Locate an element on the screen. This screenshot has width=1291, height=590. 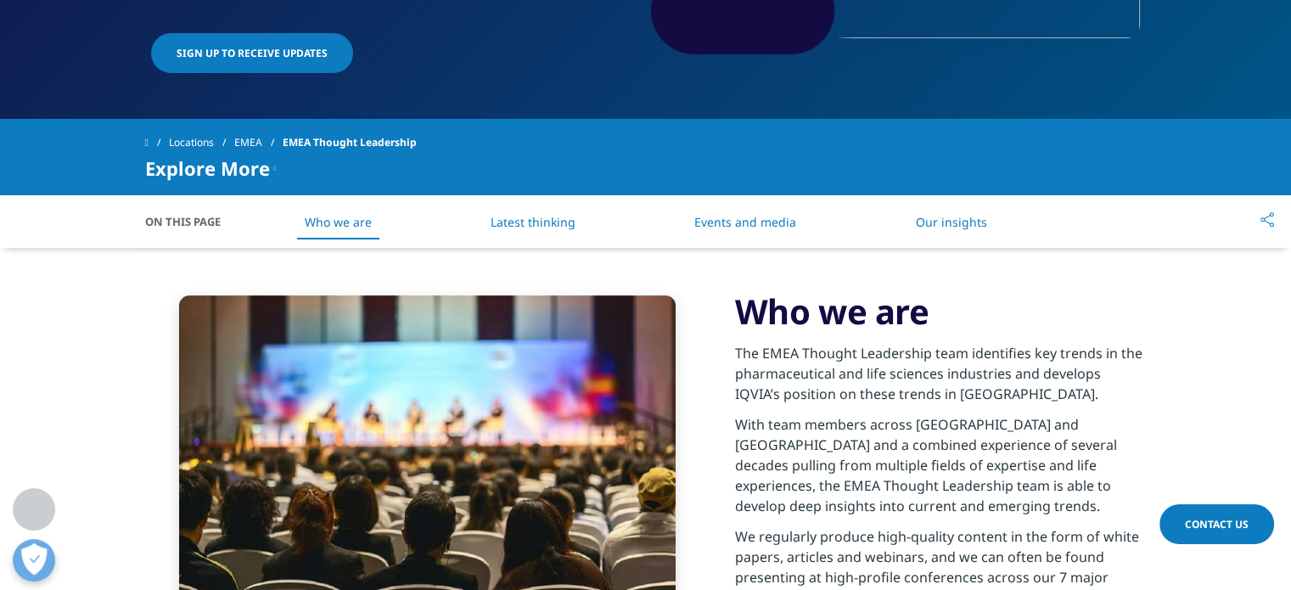
a: Locations is located at coordinates (201, 143).